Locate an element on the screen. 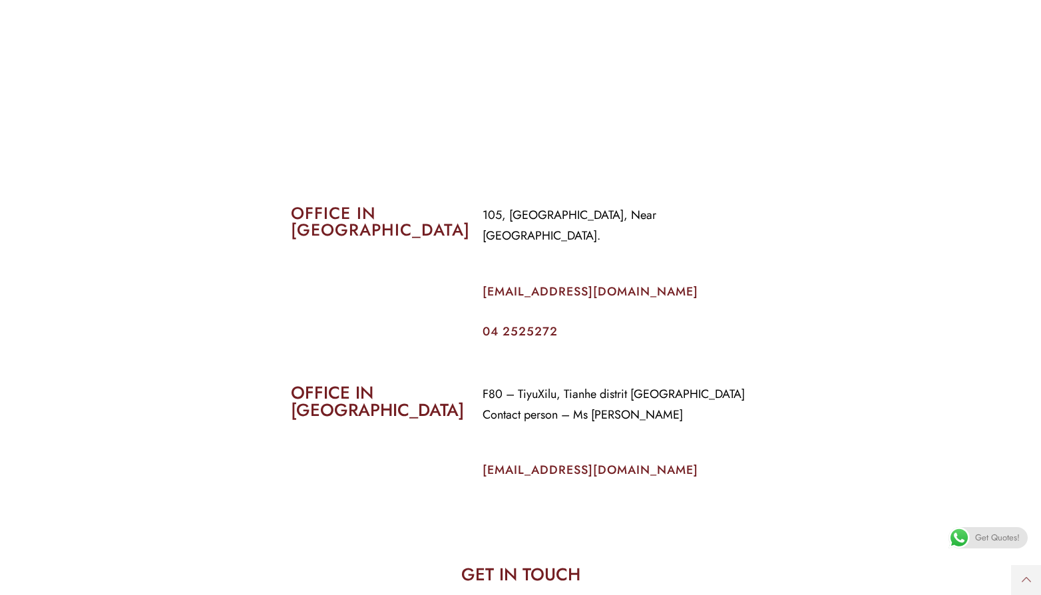 This screenshot has width=1041, height=595. span: Get Quotes! is located at coordinates (997, 538).